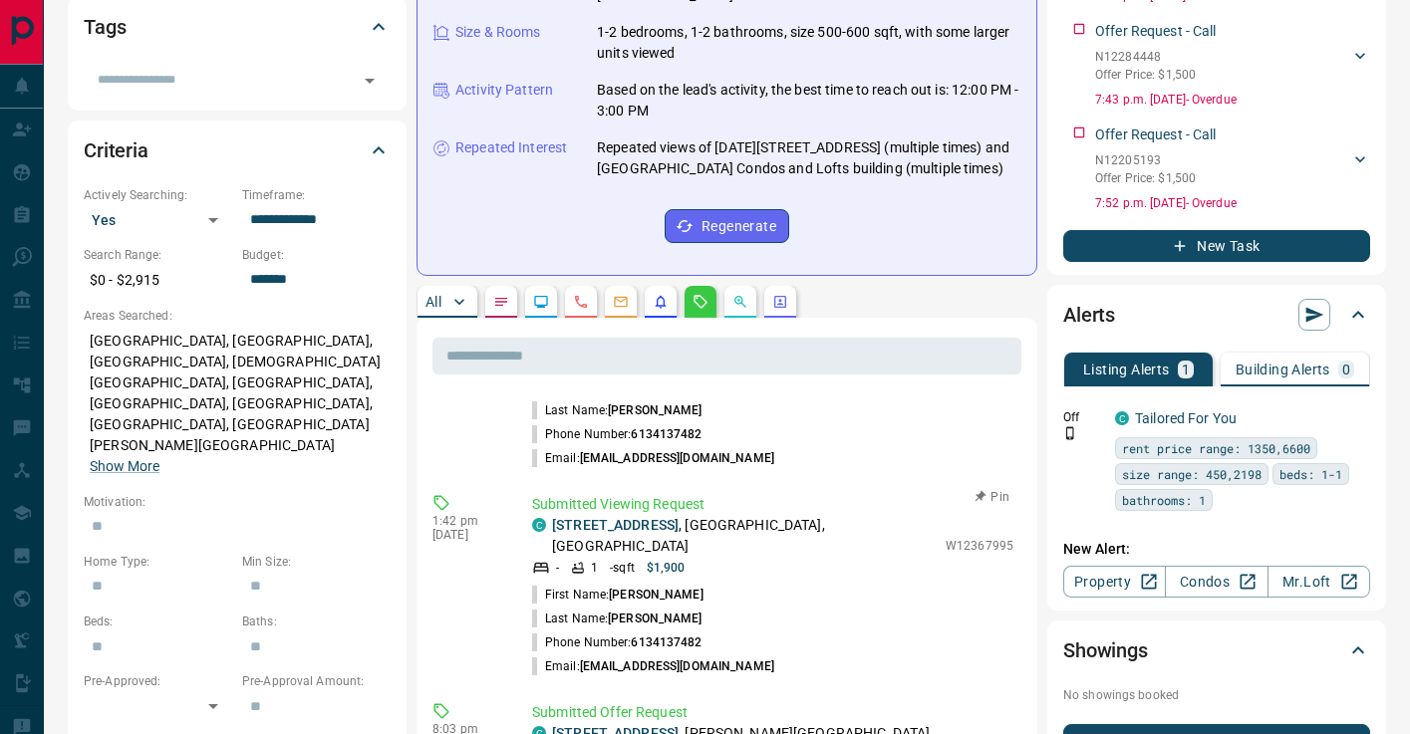  What do you see at coordinates (370, 81) in the screenshot?
I see `button: Open` at bounding box center [370, 81].